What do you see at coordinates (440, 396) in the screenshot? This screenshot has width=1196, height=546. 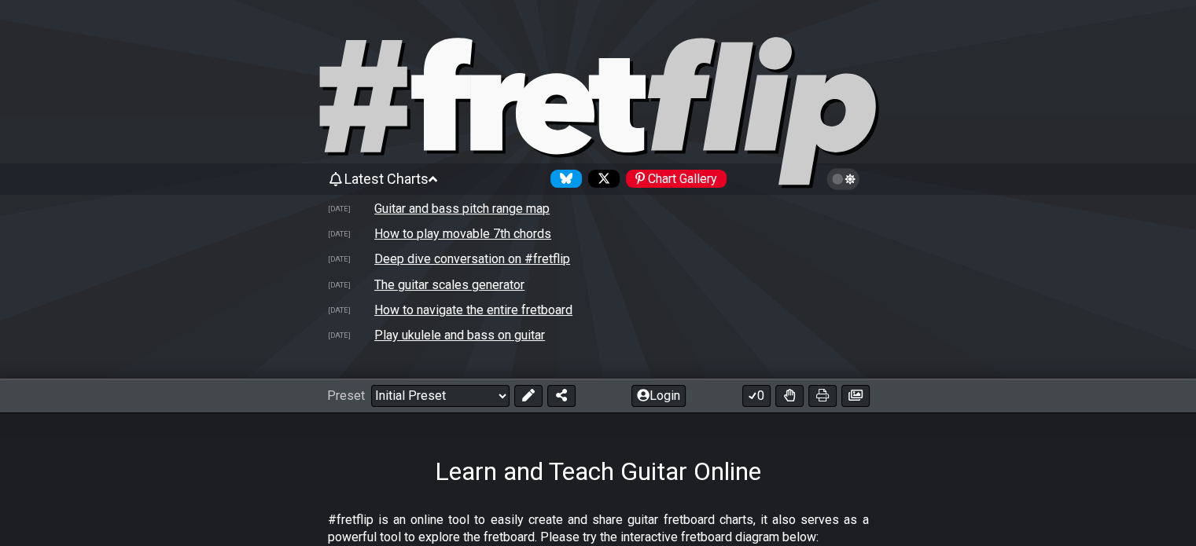 I see `select: Preset` at bounding box center [440, 396].